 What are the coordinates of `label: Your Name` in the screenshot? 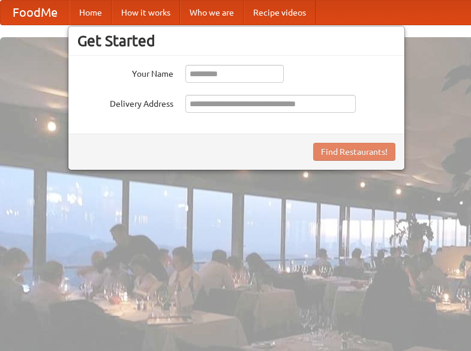 It's located at (125, 72).